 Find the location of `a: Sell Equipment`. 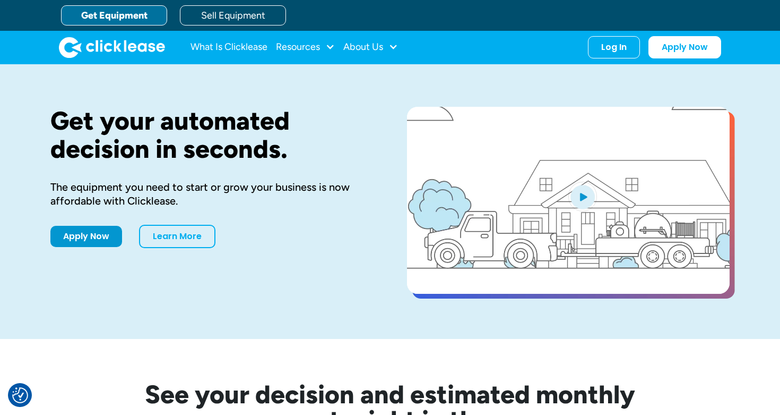

a: Sell Equipment is located at coordinates (233, 15).